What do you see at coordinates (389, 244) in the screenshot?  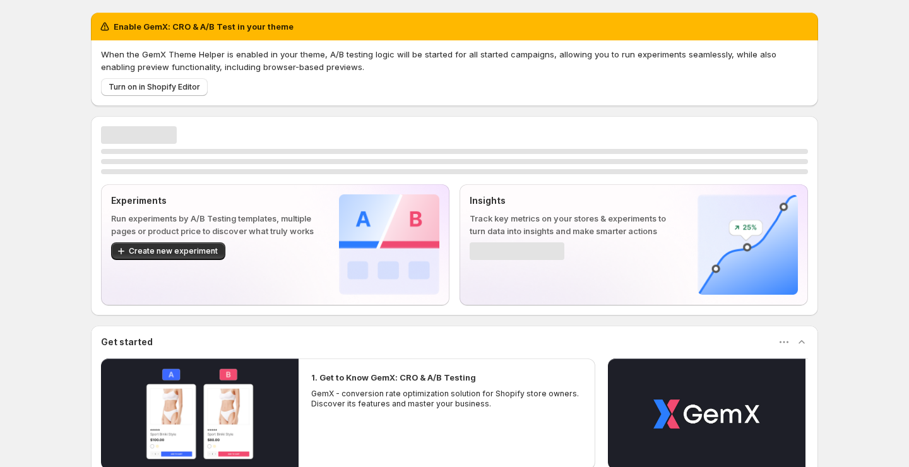 I see `img: Experiments` at bounding box center [389, 244].